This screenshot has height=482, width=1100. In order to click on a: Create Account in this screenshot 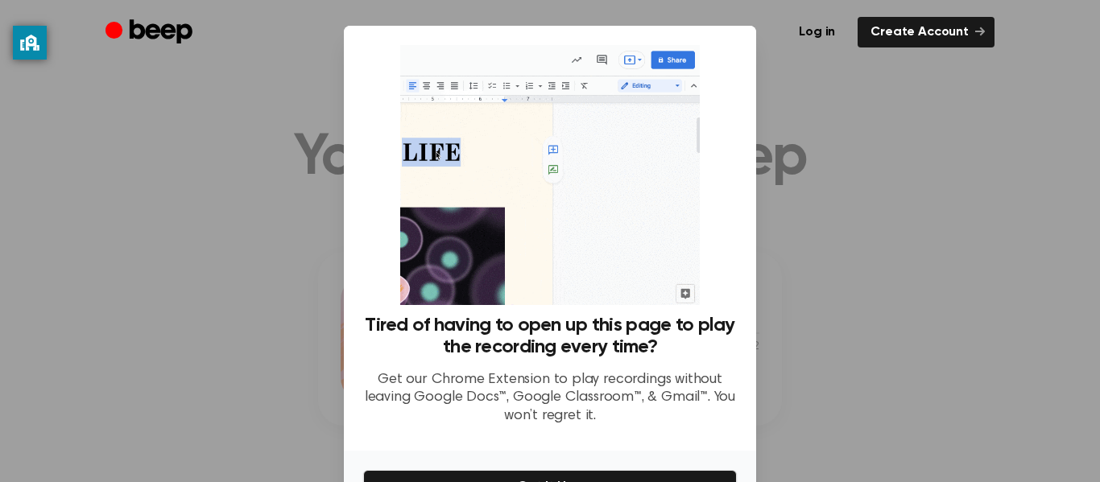, I will do `click(926, 32)`.